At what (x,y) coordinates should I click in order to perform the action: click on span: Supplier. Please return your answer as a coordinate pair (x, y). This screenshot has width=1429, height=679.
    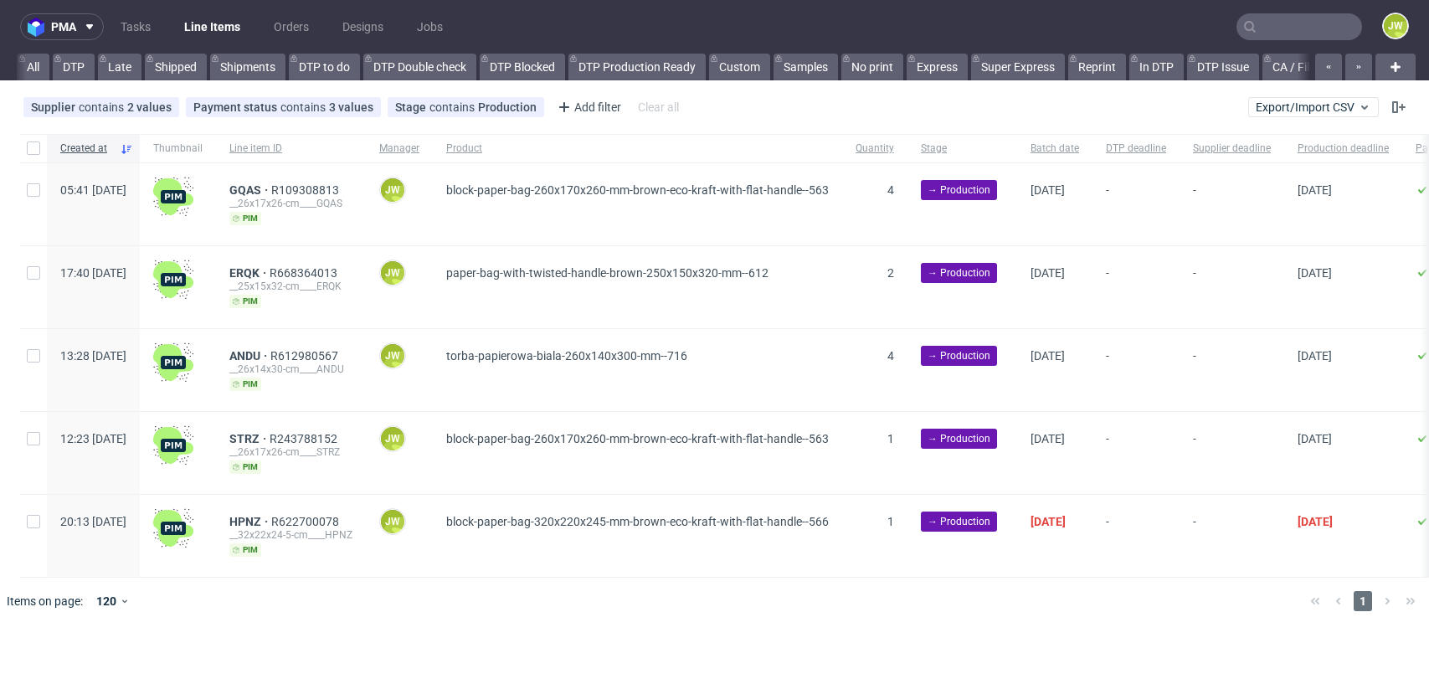
    Looking at the image, I should click on (54, 107).